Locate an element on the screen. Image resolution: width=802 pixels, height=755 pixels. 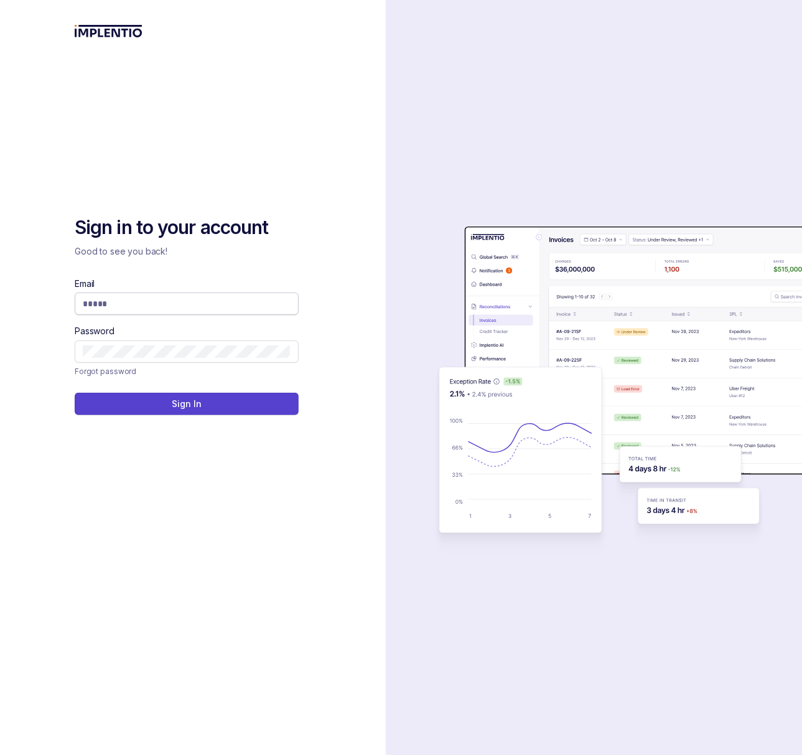
label: Email is located at coordinates (85, 284).